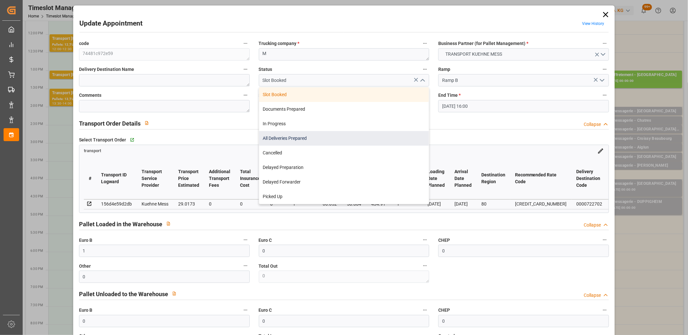  What do you see at coordinates (422, 80) in the screenshot?
I see `button: close menu` at bounding box center [422, 80].